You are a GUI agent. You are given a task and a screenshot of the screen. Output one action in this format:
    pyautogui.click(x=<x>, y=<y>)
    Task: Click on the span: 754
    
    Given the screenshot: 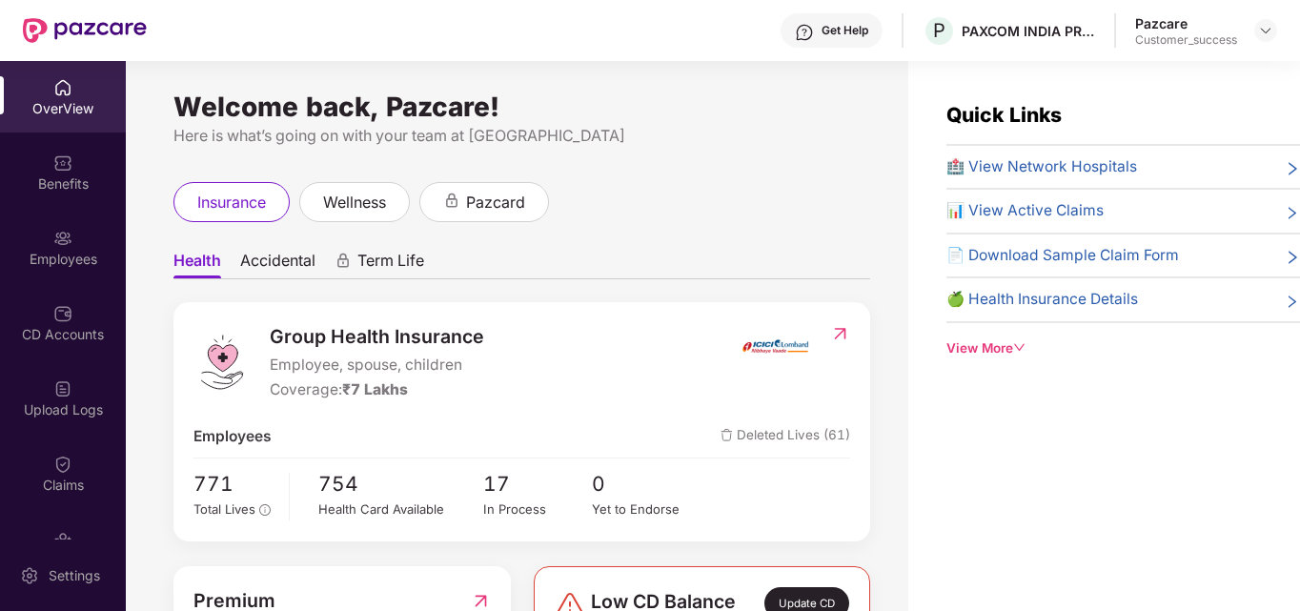 What is the action you would take?
    pyautogui.click(x=400, y=483)
    